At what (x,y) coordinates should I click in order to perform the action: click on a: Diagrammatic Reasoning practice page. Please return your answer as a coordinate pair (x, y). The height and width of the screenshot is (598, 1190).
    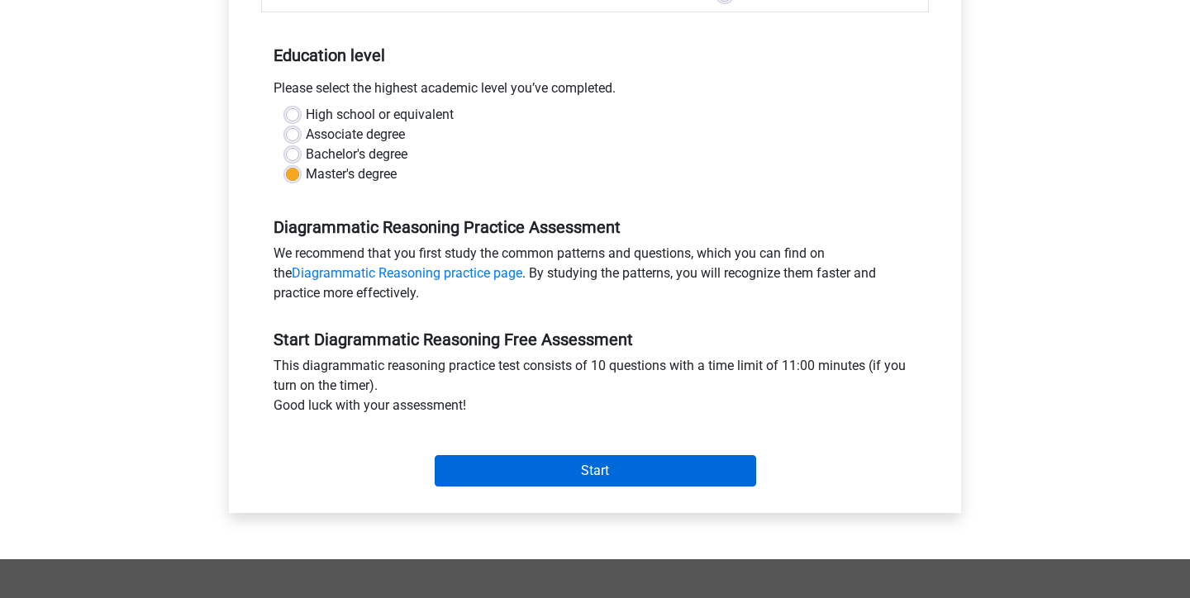
    Looking at the image, I should click on (406, 273).